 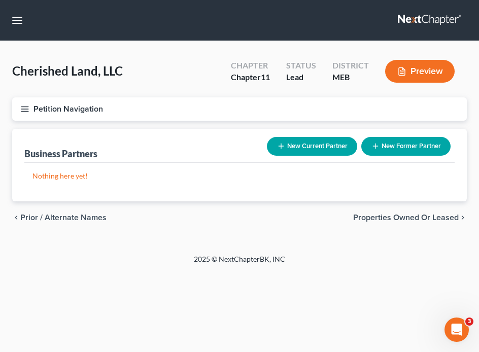 I want to click on button: Properties Owned or Leased chevron_right, so click(x=410, y=218).